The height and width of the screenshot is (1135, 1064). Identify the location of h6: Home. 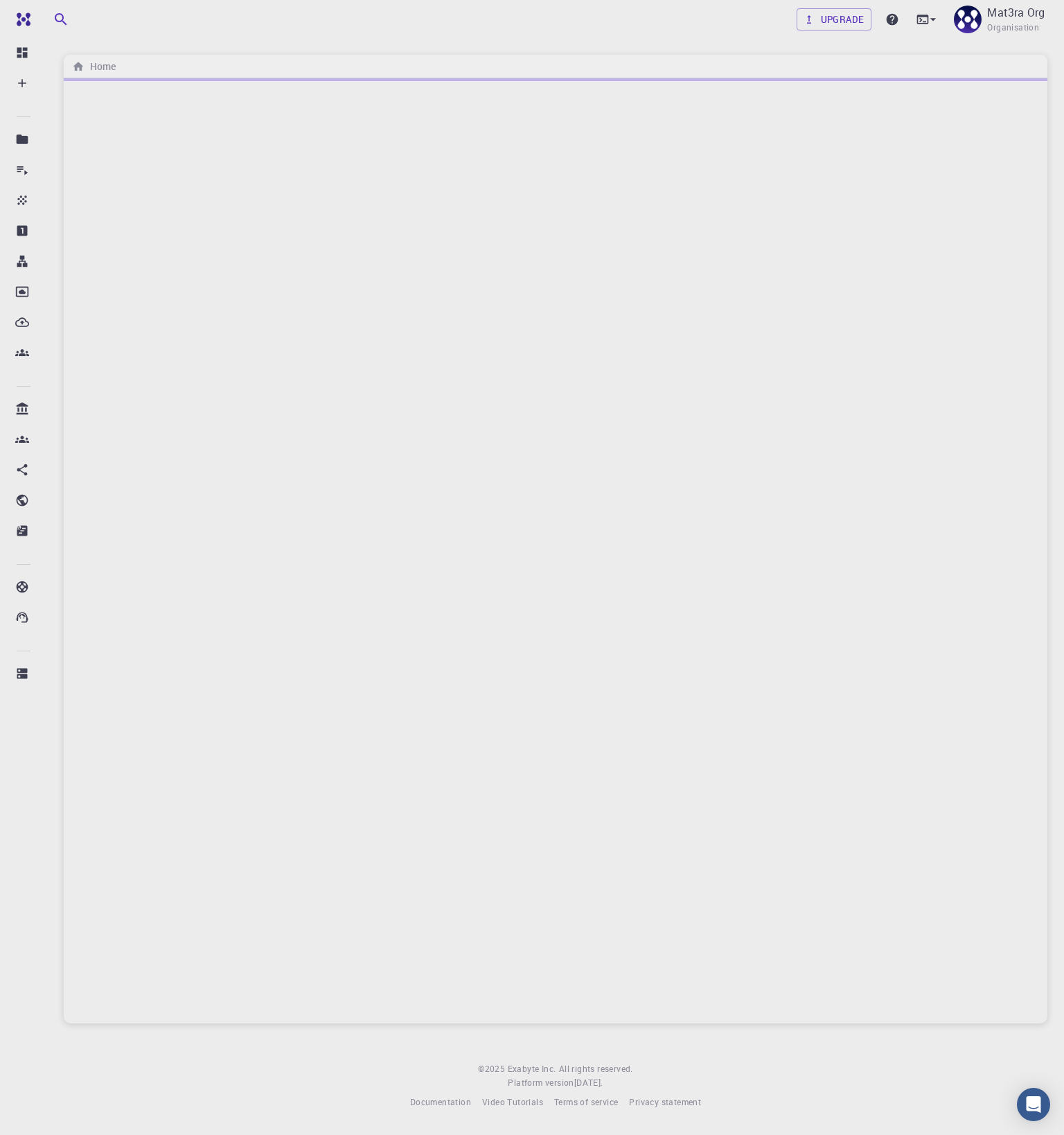
(100, 66).